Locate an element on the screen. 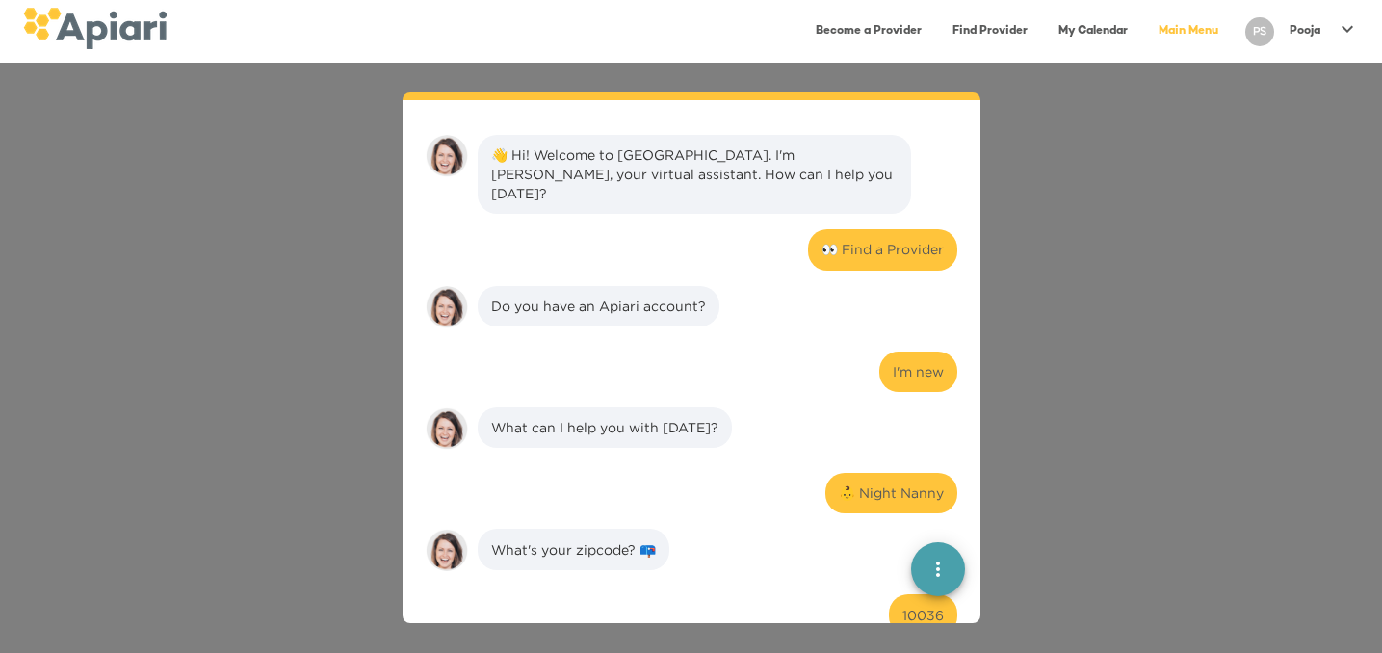 This screenshot has width=1382, height=653. div: What's your zipcode? 📪 is located at coordinates (573, 550).